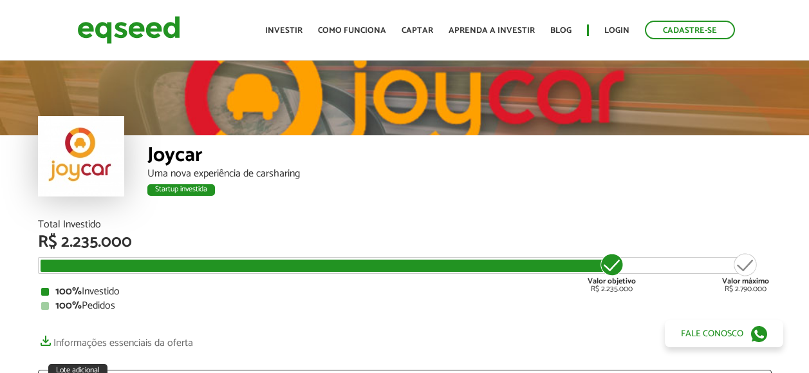 This screenshot has height=373, width=809. What do you see at coordinates (746, 281) in the screenshot?
I see `strong: Valor máximo` at bounding box center [746, 281].